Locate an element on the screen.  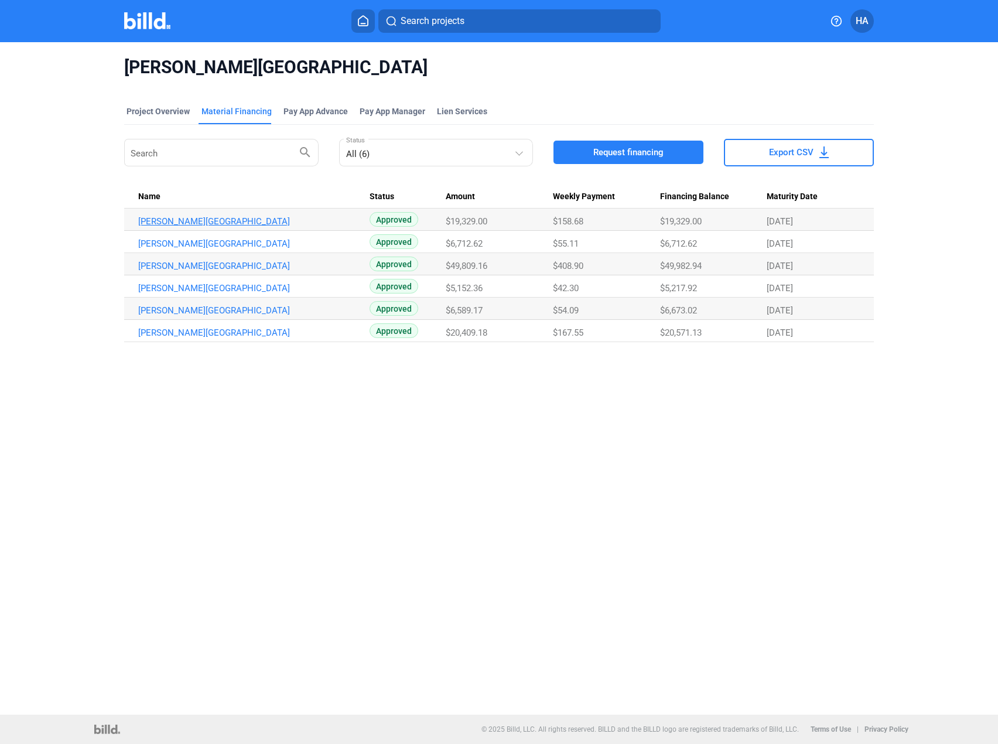
span: $6,673.02 is located at coordinates (678, 310).